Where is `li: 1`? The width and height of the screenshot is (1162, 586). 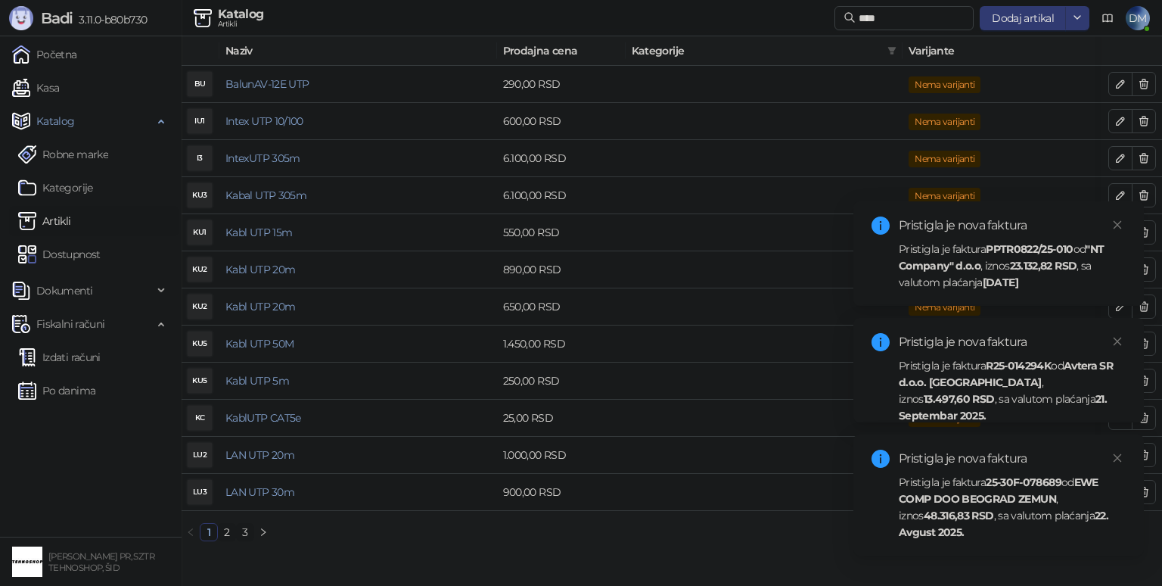
li: 1 is located at coordinates (209, 532).